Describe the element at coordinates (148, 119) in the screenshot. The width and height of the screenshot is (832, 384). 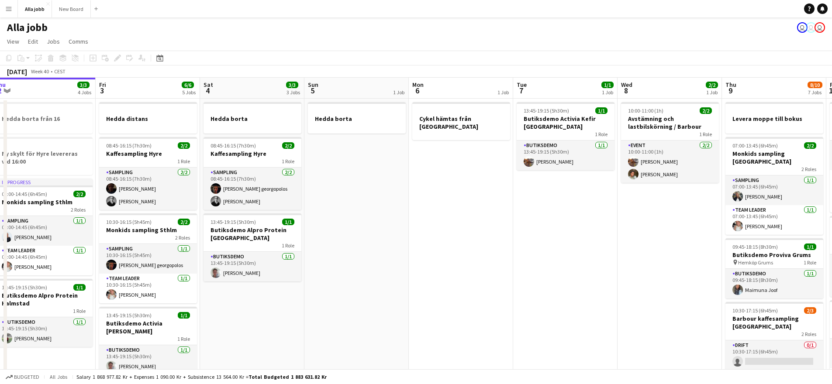
I see `h3: Hedda distans` at that location.